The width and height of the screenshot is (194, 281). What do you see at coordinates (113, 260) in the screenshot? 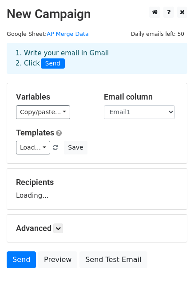
I see `a: Send Test Email` at bounding box center [113, 260].